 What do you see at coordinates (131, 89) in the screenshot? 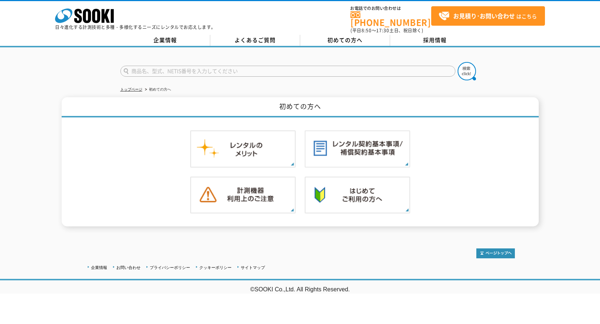
I see `a: トップページ` at bounding box center [131, 89].